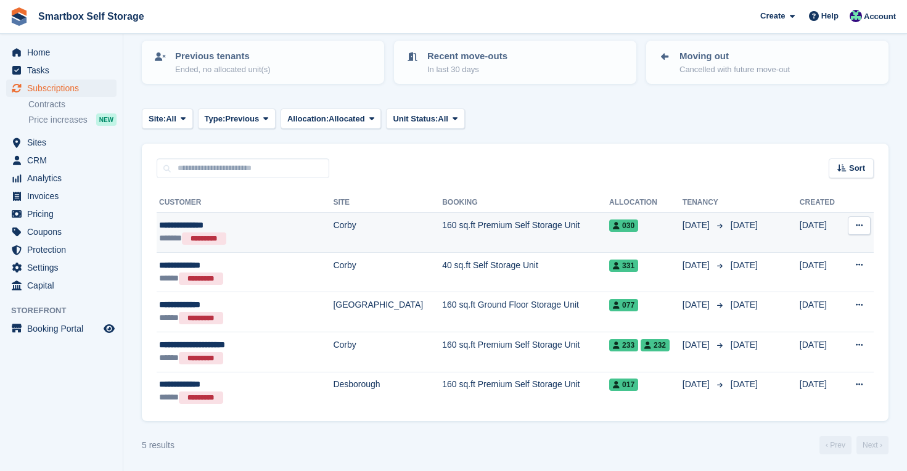 This screenshot has width=907, height=471. What do you see at coordinates (704, 203) in the screenshot?
I see `th: Tenancy` at bounding box center [704, 203].